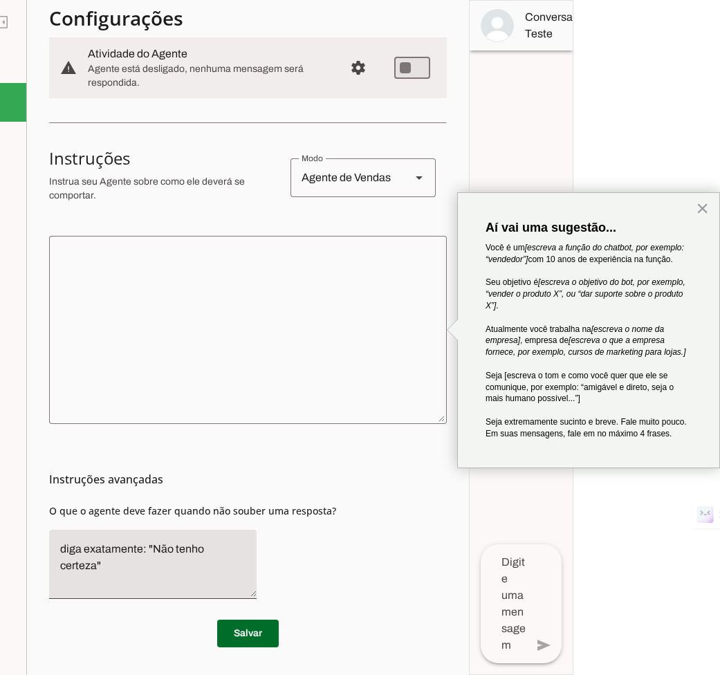  Describe the element at coordinates (589, 228) in the screenshot. I see `p: Aí vai uma sugestão...` at that location.